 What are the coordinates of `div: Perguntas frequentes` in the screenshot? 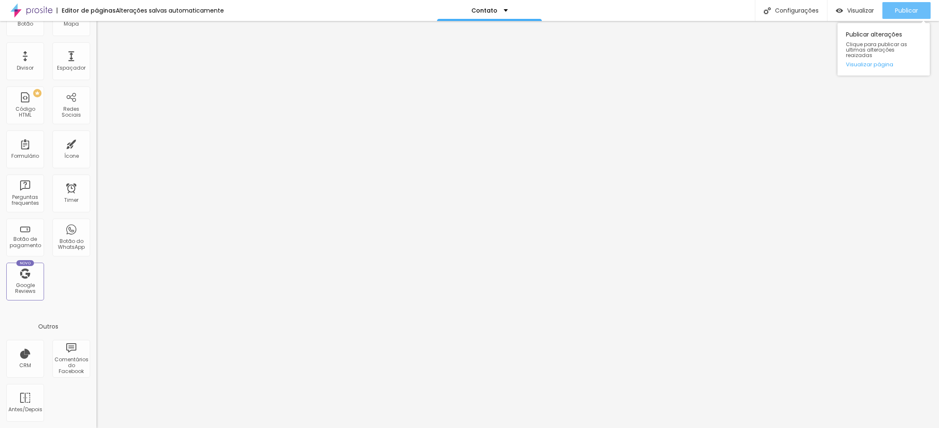 It's located at (25, 200).